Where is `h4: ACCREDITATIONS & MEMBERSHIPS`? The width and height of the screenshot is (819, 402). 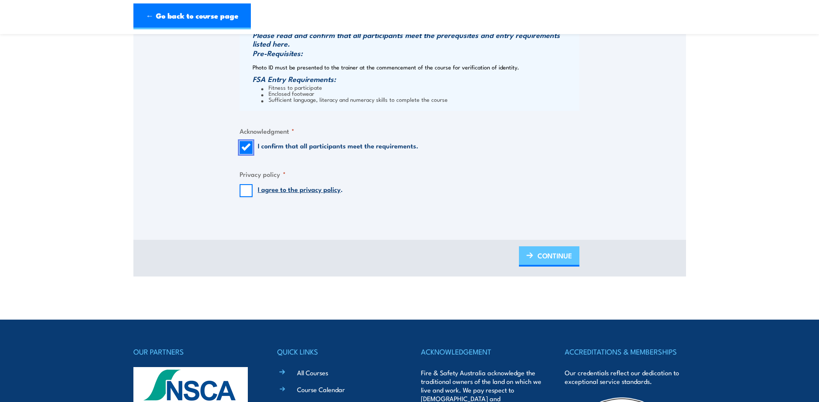 h4: ACCREDITATIONS & MEMBERSHIPS is located at coordinates (625, 352).